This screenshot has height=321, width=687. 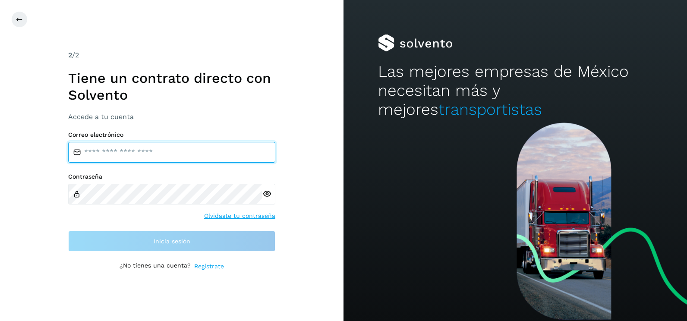 What do you see at coordinates (516, 91) in the screenshot?
I see `h2: Las mejores empresas de México necesitan más y mejores` at bounding box center [516, 91].